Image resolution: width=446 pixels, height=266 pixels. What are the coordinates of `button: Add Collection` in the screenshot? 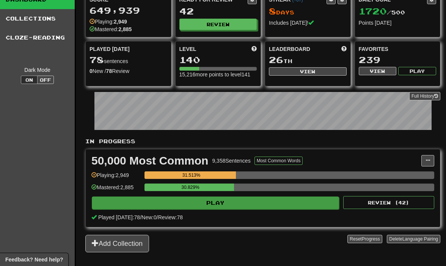 It's located at (117, 243).